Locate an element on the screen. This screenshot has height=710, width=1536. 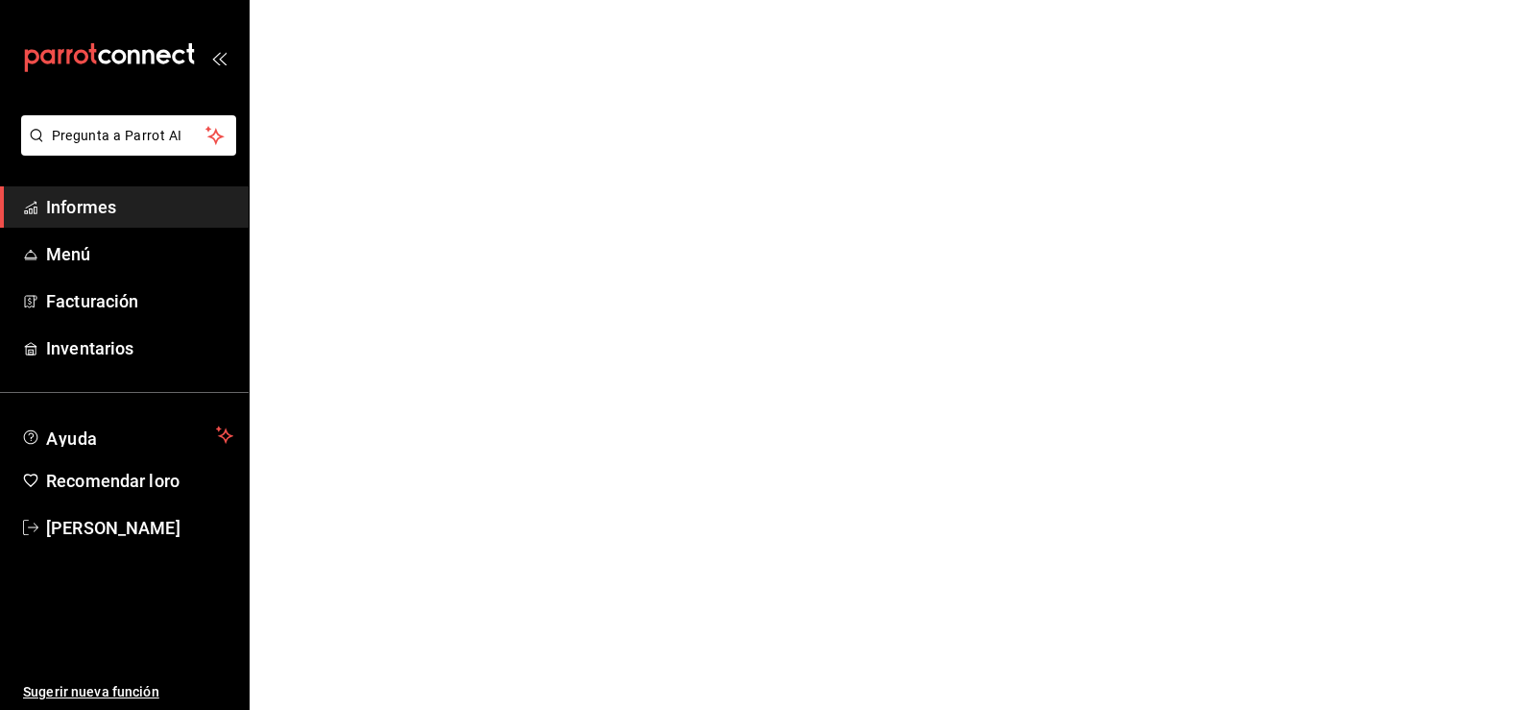
font: Recomendar loro is located at coordinates (112, 480).